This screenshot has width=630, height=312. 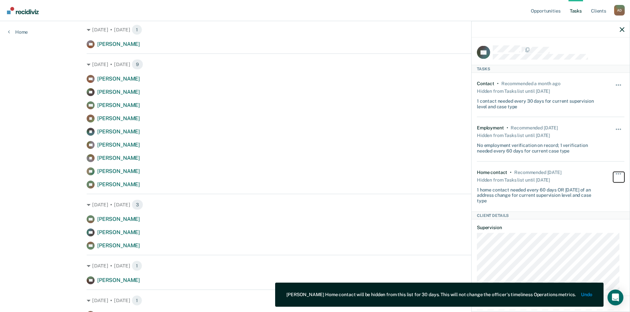 What do you see at coordinates (615, 298) in the screenshot?
I see `div: Open Intercom Messenger` at bounding box center [615, 298].